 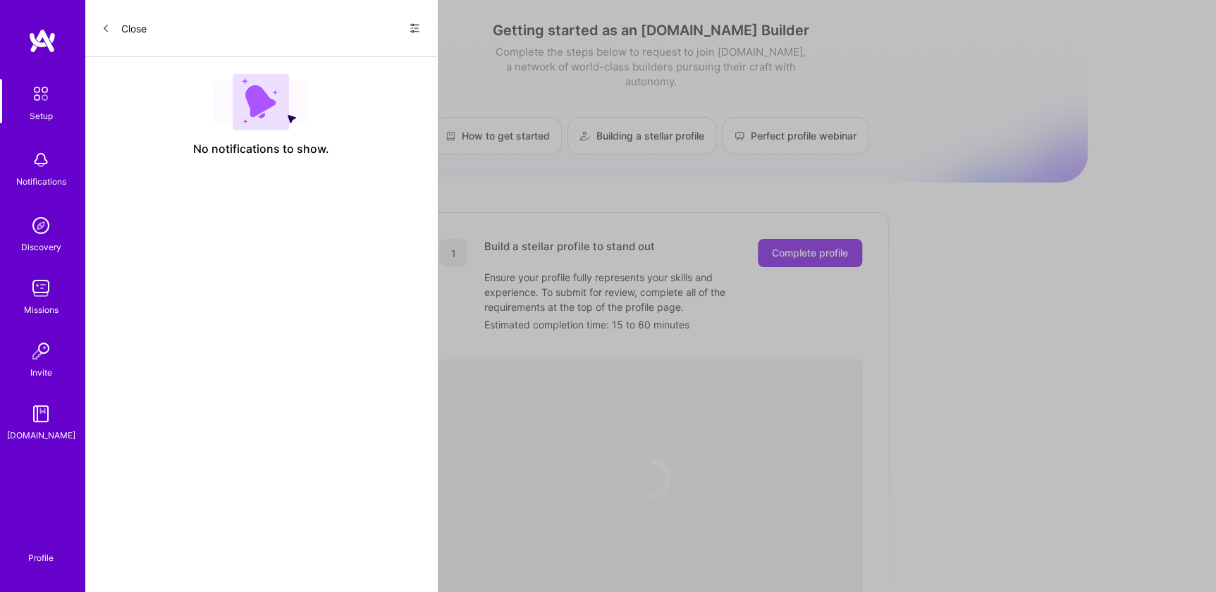 What do you see at coordinates (41, 226) in the screenshot?
I see `img: discovery` at bounding box center [41, 226].